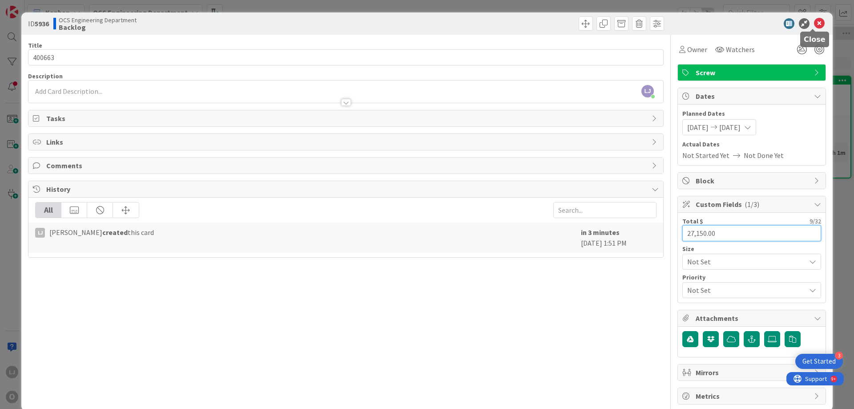  Describe the element at coordinates (753, 73) in the screenshot. I see `span: Screw` at that location.